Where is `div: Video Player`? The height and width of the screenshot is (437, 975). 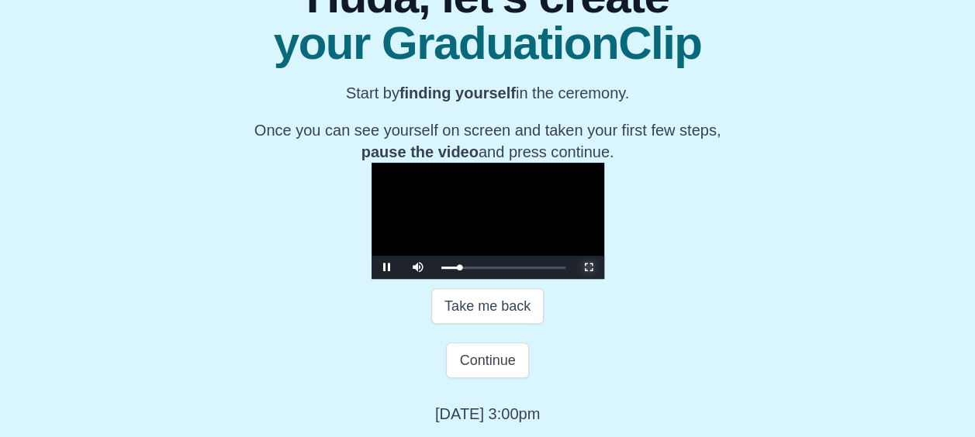
div: Video Player is located at coordinates (488, 221).